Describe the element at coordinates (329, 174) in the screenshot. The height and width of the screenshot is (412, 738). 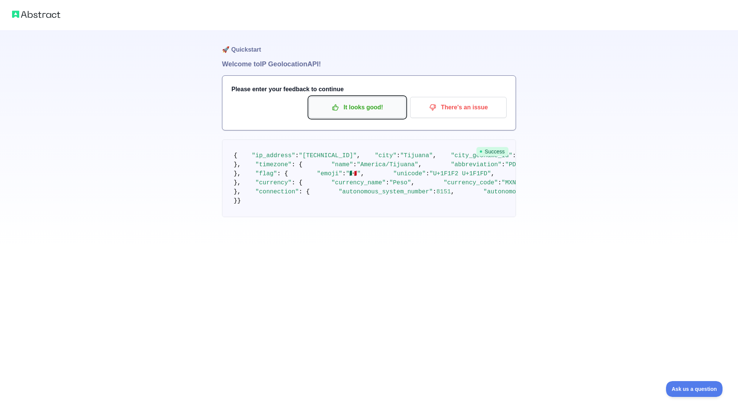
I see `span: "emoji"` at that location.